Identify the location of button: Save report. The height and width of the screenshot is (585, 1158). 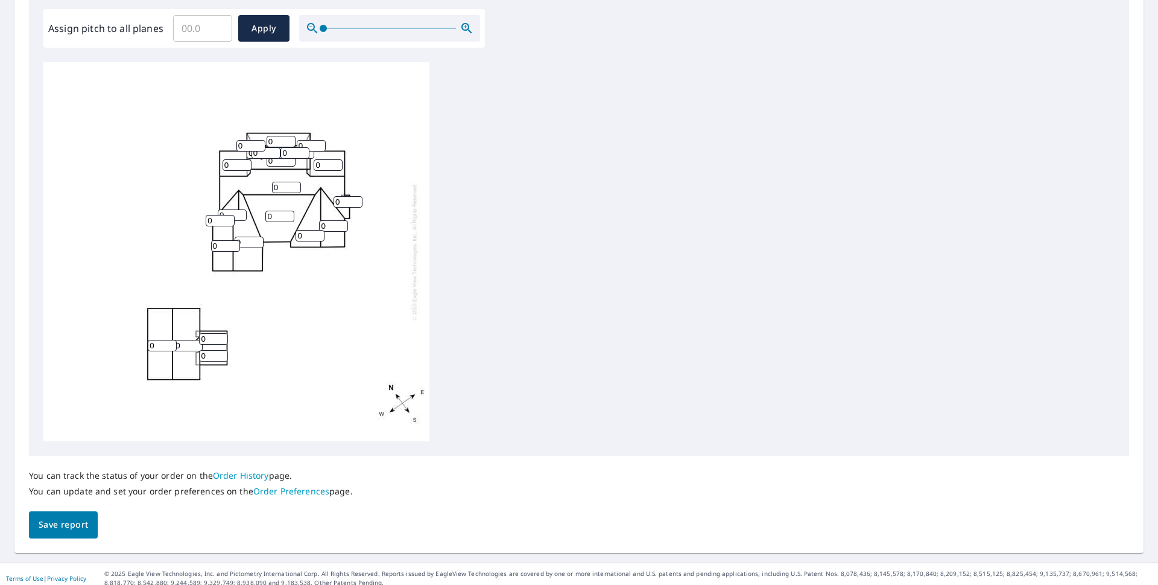
(63, 524).